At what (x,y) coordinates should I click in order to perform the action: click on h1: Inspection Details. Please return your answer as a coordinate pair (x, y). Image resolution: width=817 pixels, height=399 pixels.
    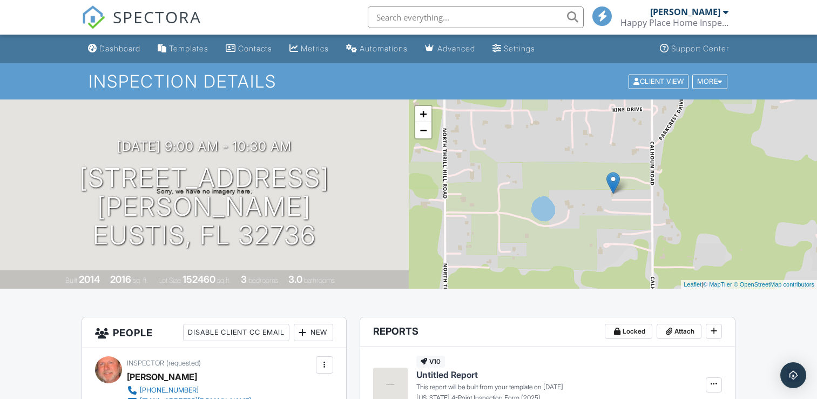
    Looking at the image, I should click on (408, 81).